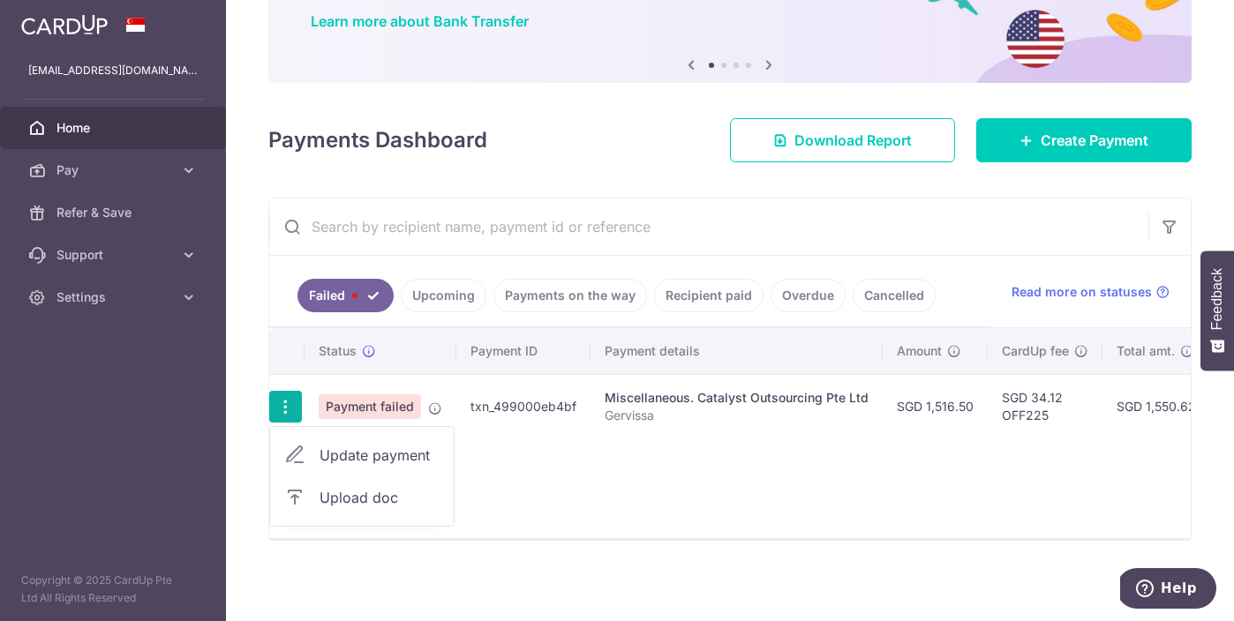 Image resolution: width=1234 pixels, height=621 pixels. What do you see at coordinates (64, 25) in the screenshot?
I see `img: CardUp` at bounding box center [64, 25].